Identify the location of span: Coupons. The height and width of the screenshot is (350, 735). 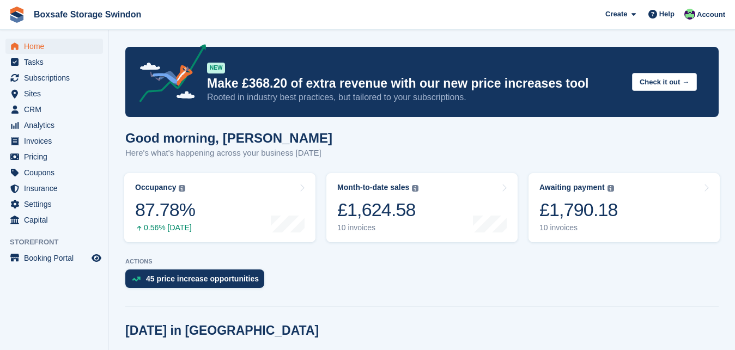
(57, 173).